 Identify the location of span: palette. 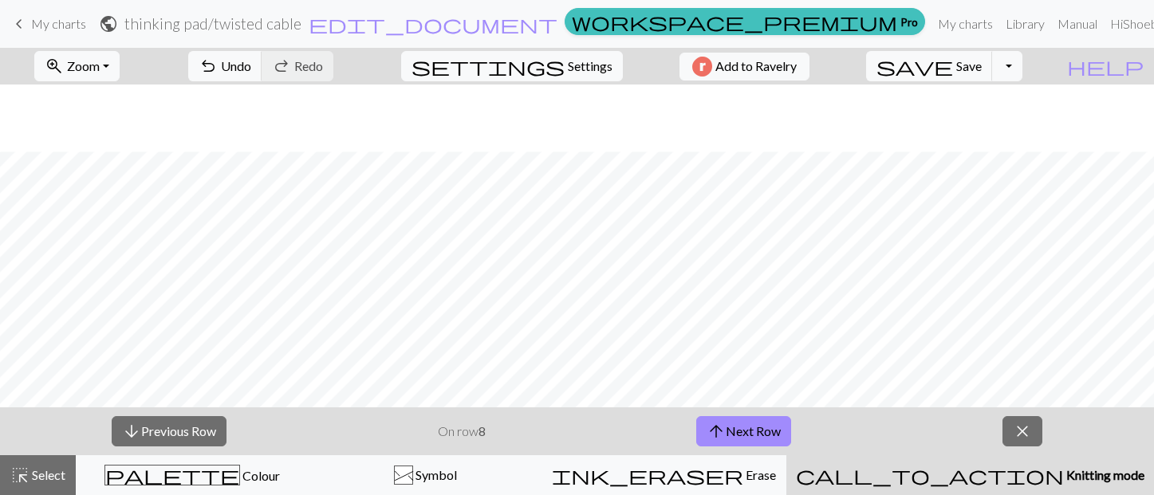
(172, 475).